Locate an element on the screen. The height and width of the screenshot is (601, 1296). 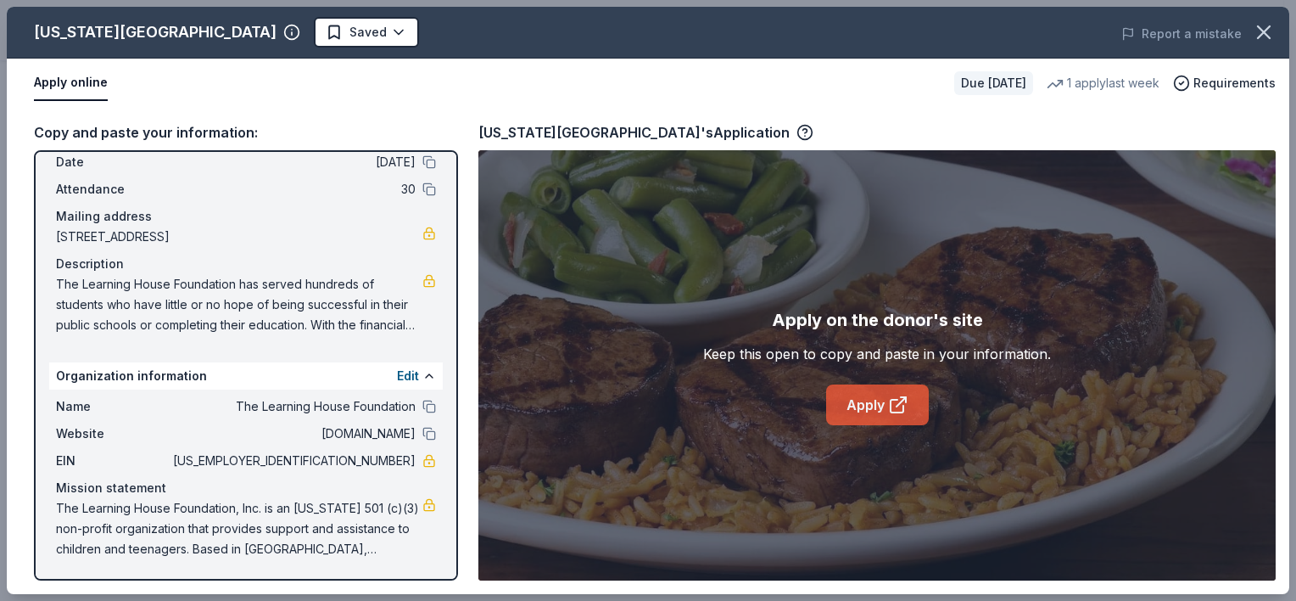
div: Organization information is located at coordinates (246, 376).